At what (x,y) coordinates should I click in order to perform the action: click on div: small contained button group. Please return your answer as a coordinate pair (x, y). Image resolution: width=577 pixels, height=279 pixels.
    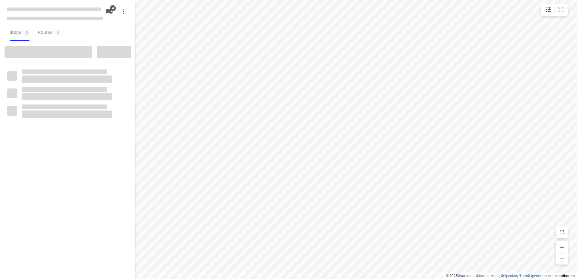
    Looking at the image, I should click on (554, 10).